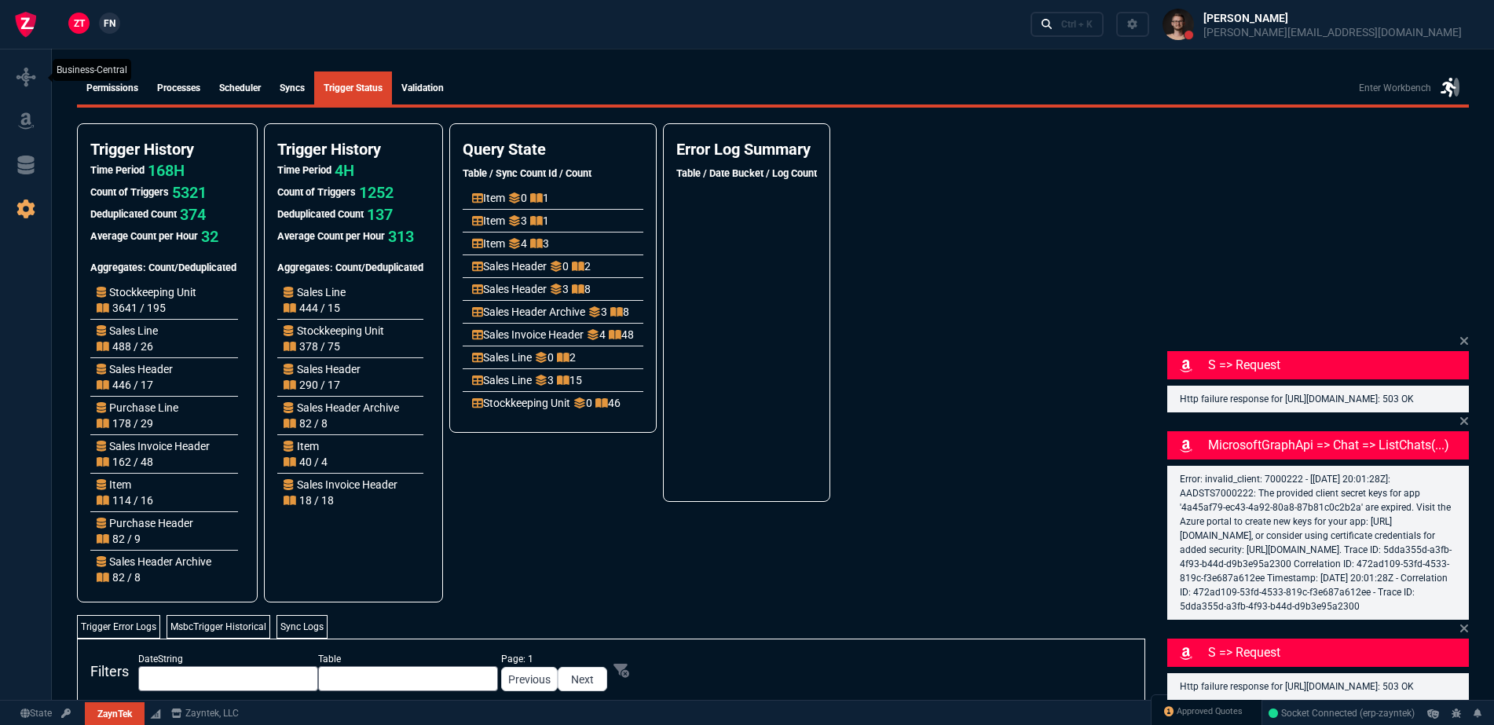  Describe the element at coordinates (166, 170) in the screenshot. I see `p: 168H` at that location.